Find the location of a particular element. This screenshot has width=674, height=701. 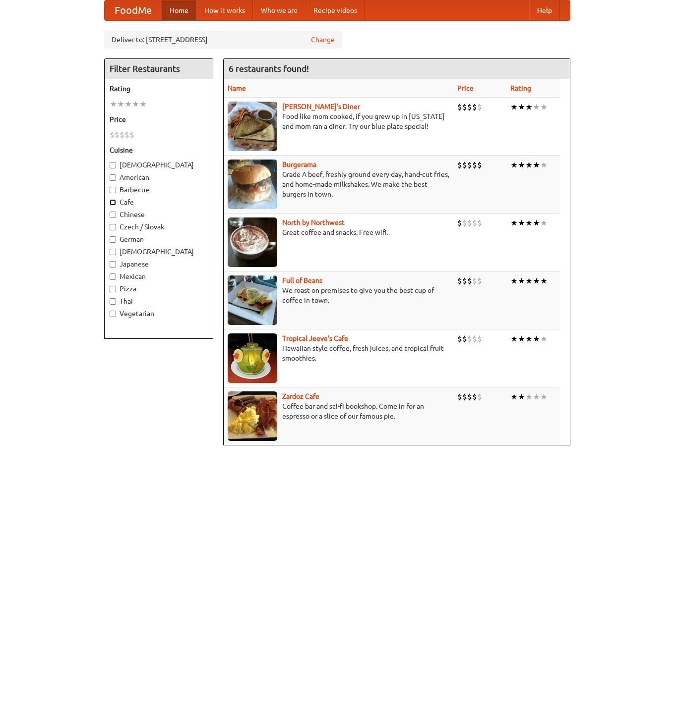

p: Great coffee and snacks. Free wifi. is located at coordinates (338, 232).